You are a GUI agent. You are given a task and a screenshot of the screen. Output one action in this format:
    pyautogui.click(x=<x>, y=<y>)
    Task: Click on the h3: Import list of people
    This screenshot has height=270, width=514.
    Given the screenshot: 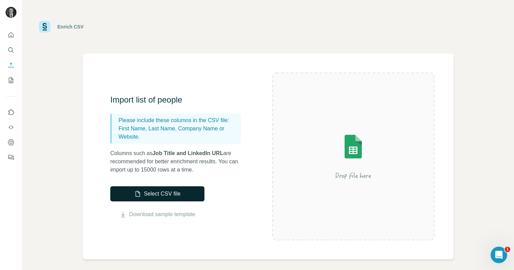 What is the action you would take?
    pyautogui.click(x=179, y=100)
    